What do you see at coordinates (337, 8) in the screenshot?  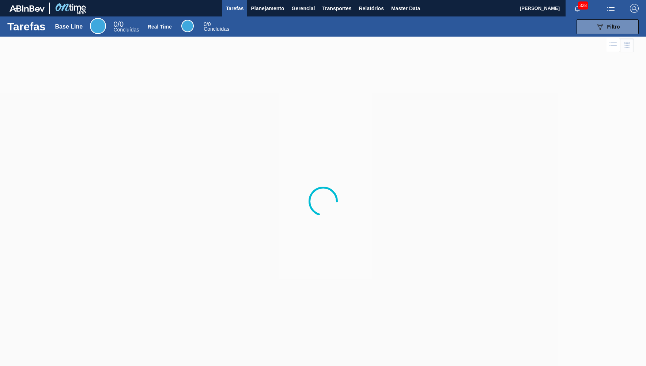 I see `span: Transportes` at bounding box center [337, 8].